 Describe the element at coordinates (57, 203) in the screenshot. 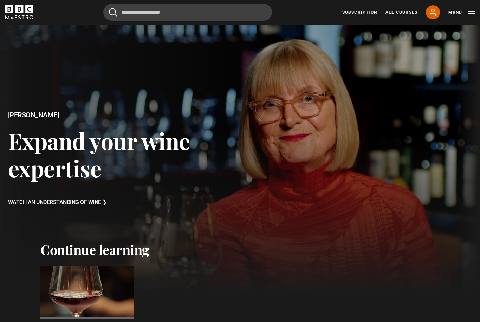

I see `h3: Watch An Understanding of Wine ❯` at that location.